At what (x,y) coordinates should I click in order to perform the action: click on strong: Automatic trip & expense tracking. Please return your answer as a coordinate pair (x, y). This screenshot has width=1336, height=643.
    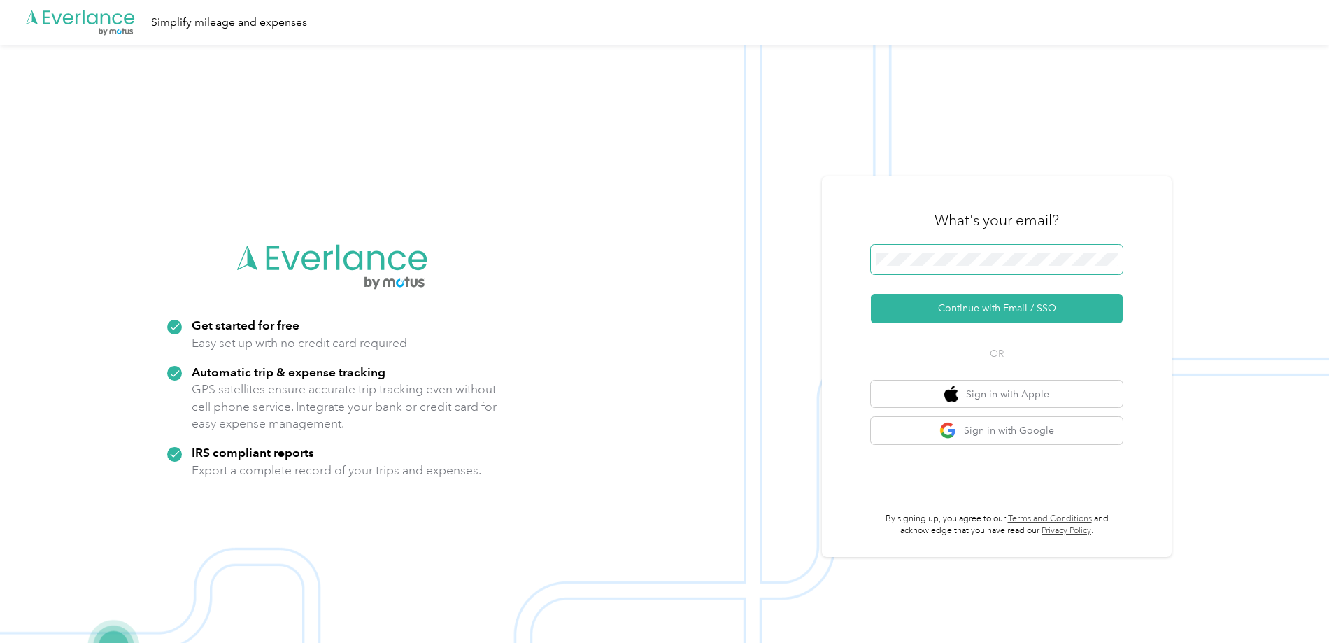
    Looking at the image, I should click on (288, 371).